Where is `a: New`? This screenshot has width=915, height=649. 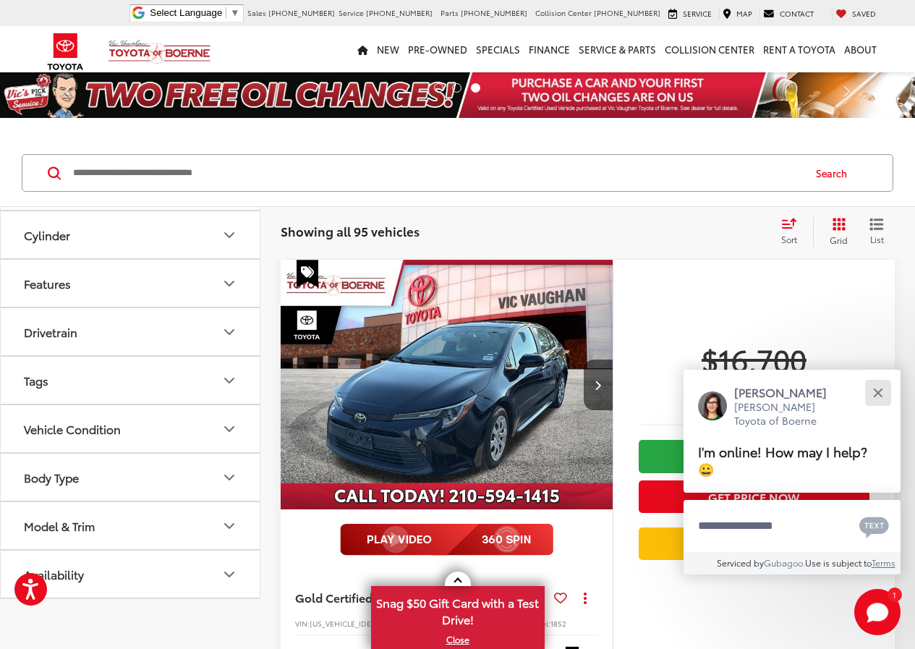
a: New is located at coordinates (388, 49).